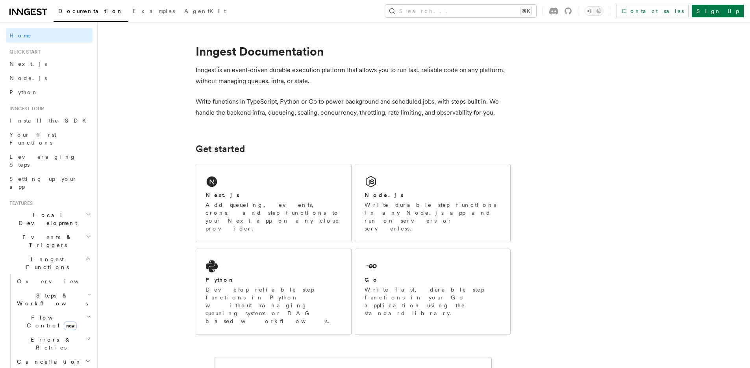 This screenshot has height=368, width=750. I want to click on span: Leveraging Steps, so click(43, 161).